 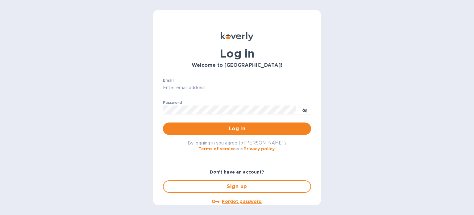 I want to click on b: Terms of service, so click(x=217, y=148).